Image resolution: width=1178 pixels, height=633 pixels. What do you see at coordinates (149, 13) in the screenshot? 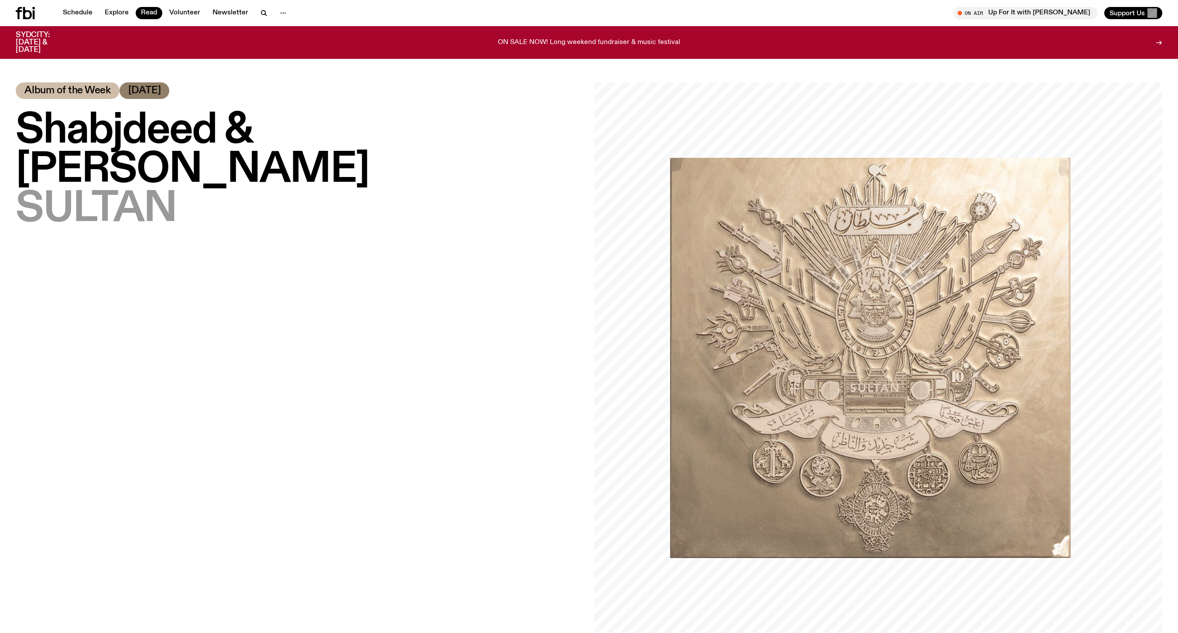
I see `a: Read` at bounding box center [149, 13].